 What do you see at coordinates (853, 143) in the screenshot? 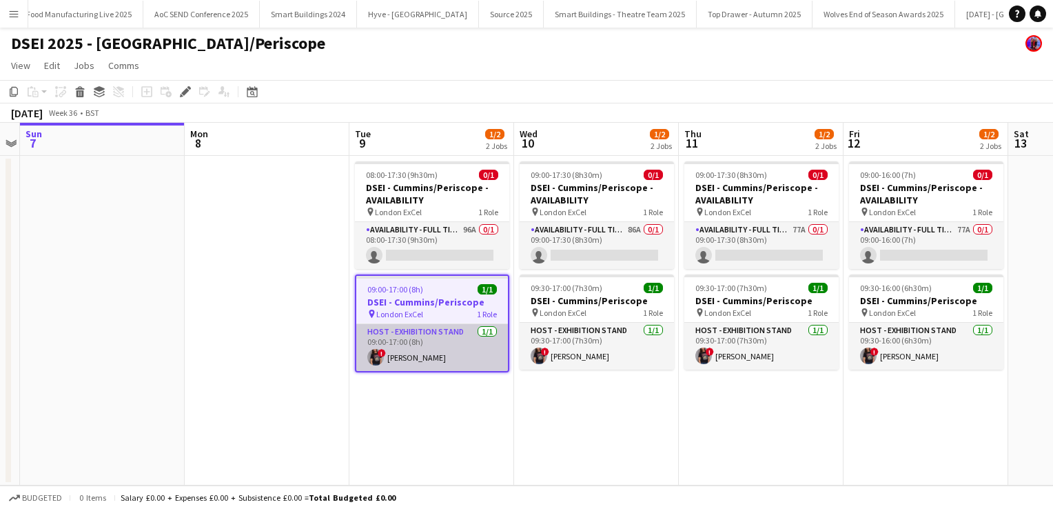
I see `span: 12` at bounding box center [853, 143].